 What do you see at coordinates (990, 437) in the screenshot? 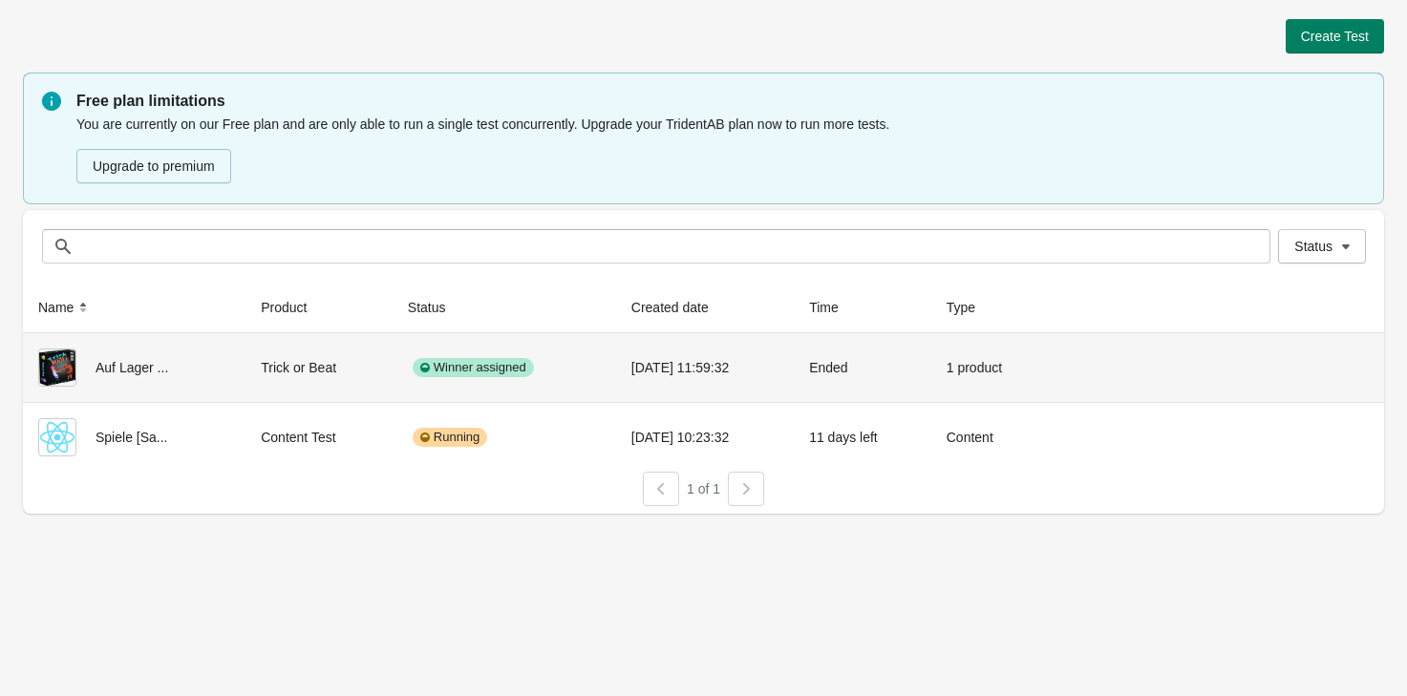
I see `div: Content` at bounding box center [990, 437].